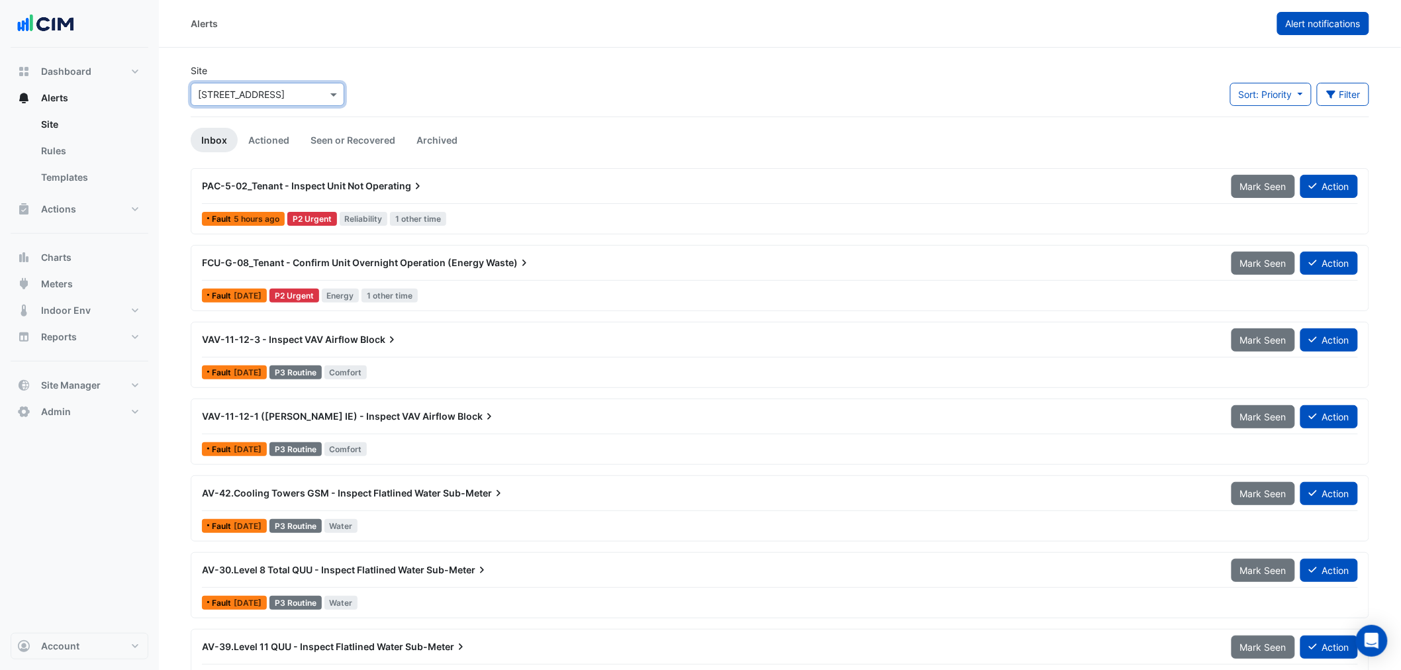 This screenshot has width=1401, height=670. What do you see at coordinates (248, 295) in the screenshot?
I see `span: Mon 25-Aug-2025 22:15 AEST` at bounding box center [248, 295].